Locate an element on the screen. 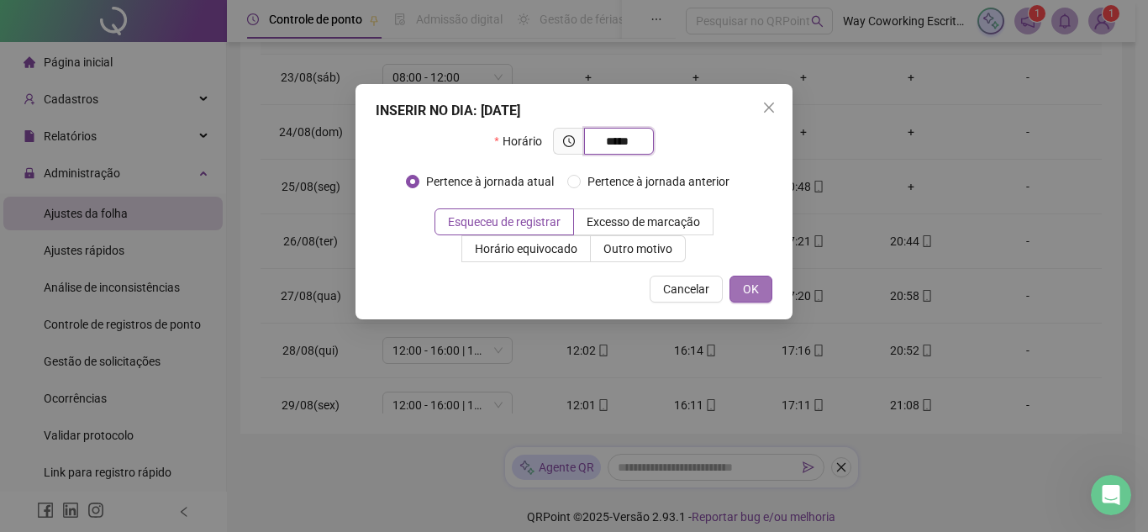 The width and height of the screenshot is (1148, 532). span: clock-circle is located at coordinates (569, 141).